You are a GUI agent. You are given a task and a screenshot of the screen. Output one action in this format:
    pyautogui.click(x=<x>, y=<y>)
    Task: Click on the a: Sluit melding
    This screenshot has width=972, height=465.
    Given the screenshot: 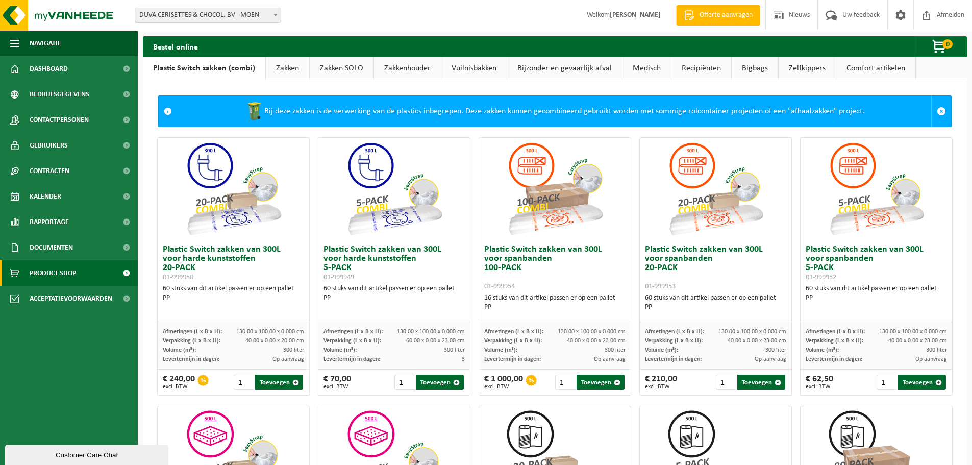 What is the action you would take?
    pyautogui.click(x=941, y=111)
    